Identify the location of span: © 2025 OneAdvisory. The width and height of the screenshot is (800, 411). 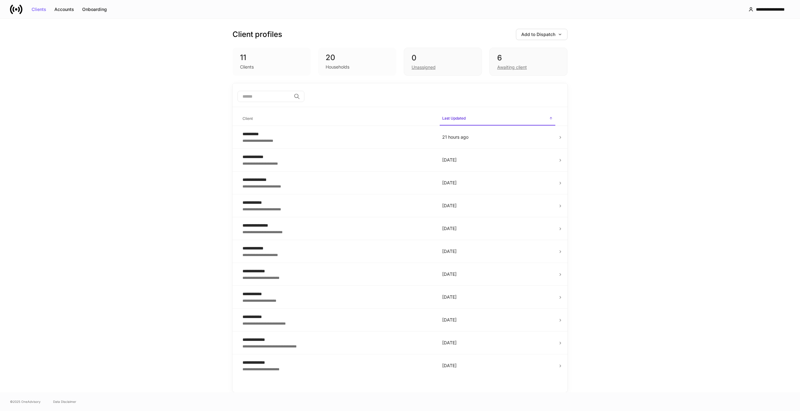
(25, 401).